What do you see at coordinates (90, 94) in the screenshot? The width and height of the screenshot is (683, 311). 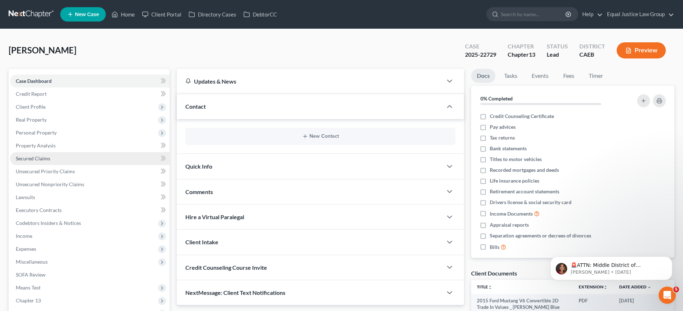 I see `a: Credit Report` at bounding box center [90, 94].